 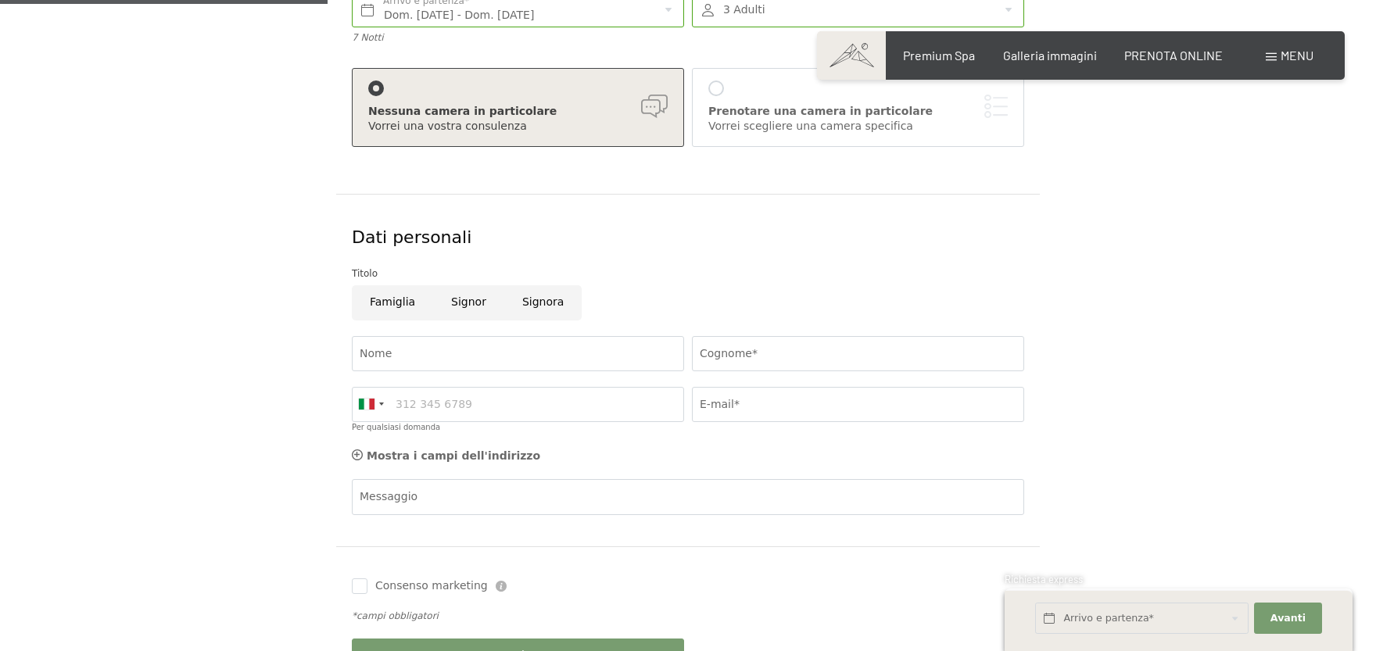 I want to click on div: 7 Notti, so click(x=518, y=38).